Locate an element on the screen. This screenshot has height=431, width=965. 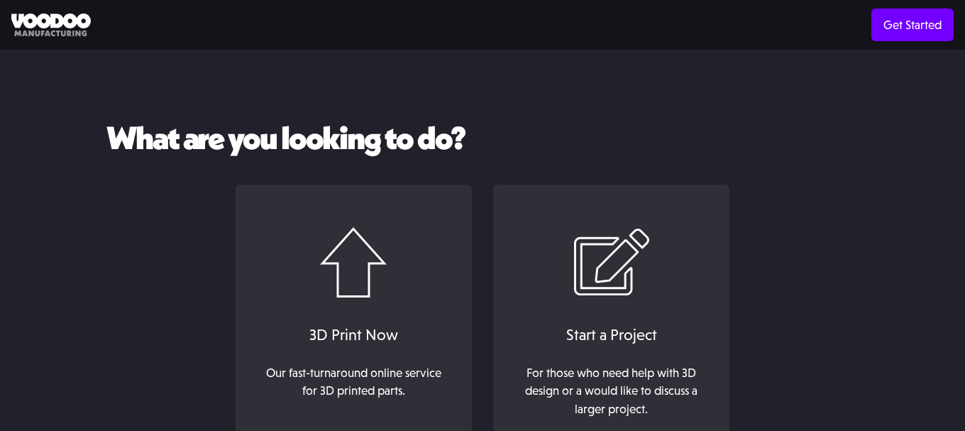
h2: What are you looking to do? is located at coordinates (482, 138).